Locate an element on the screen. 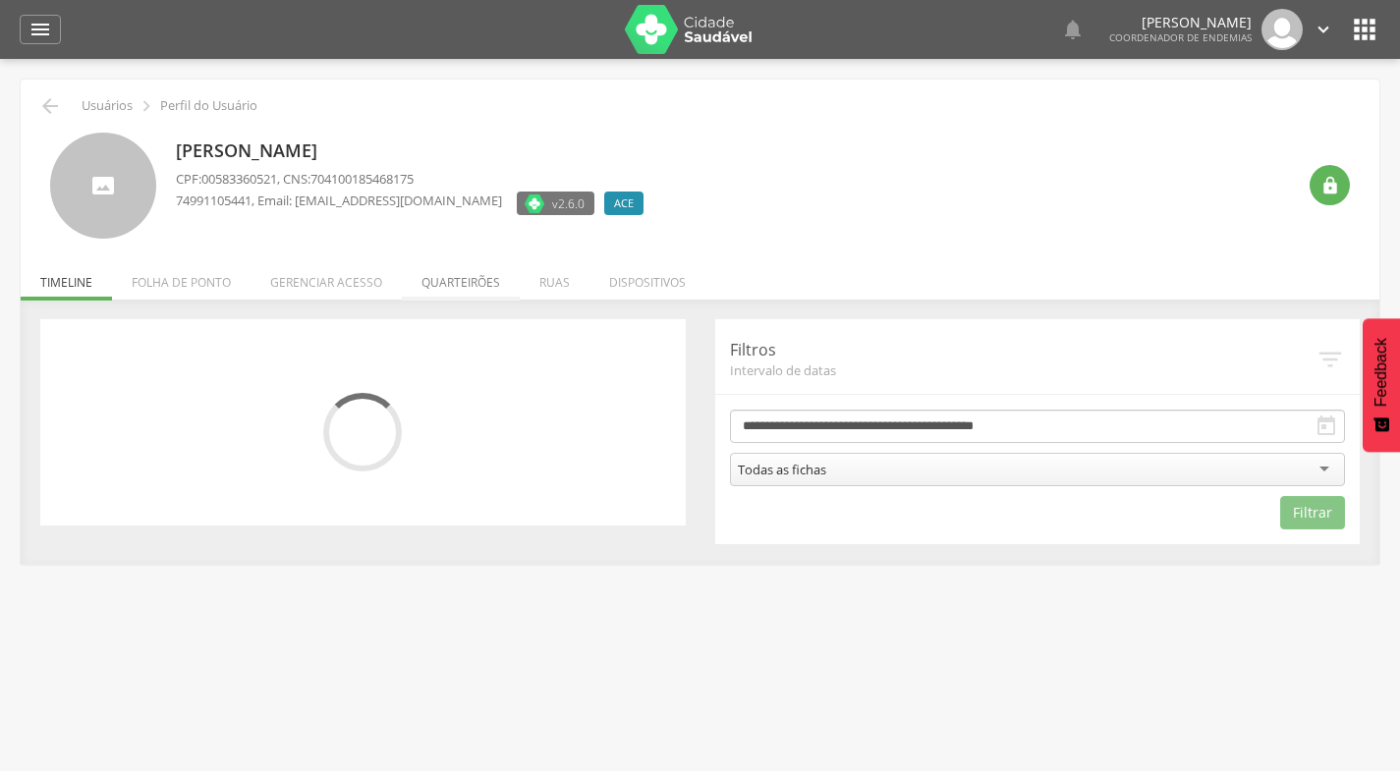 The image size is (1400, 771). li: Folha de ponto is located at coordinates (181, 277).